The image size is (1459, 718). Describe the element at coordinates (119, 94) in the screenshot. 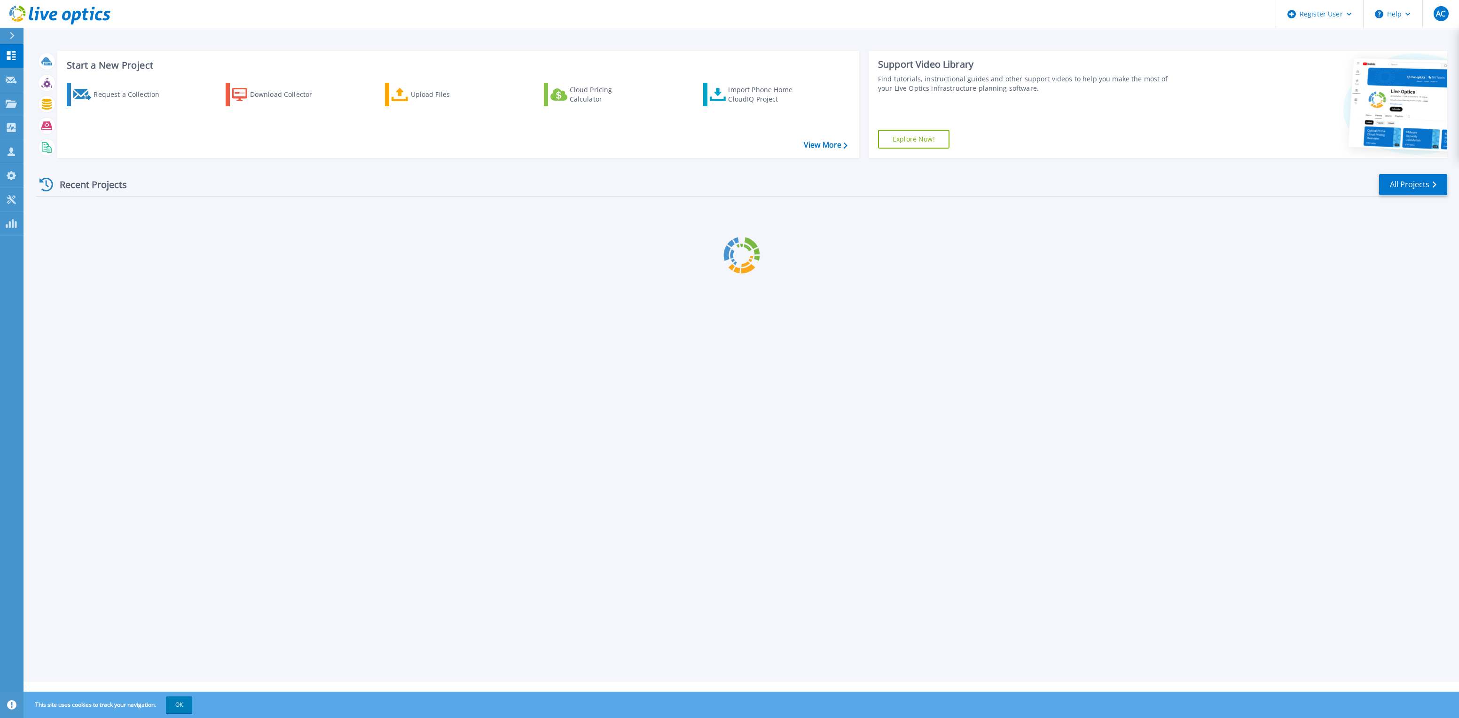

I see `a: Request a Collection` at that location.